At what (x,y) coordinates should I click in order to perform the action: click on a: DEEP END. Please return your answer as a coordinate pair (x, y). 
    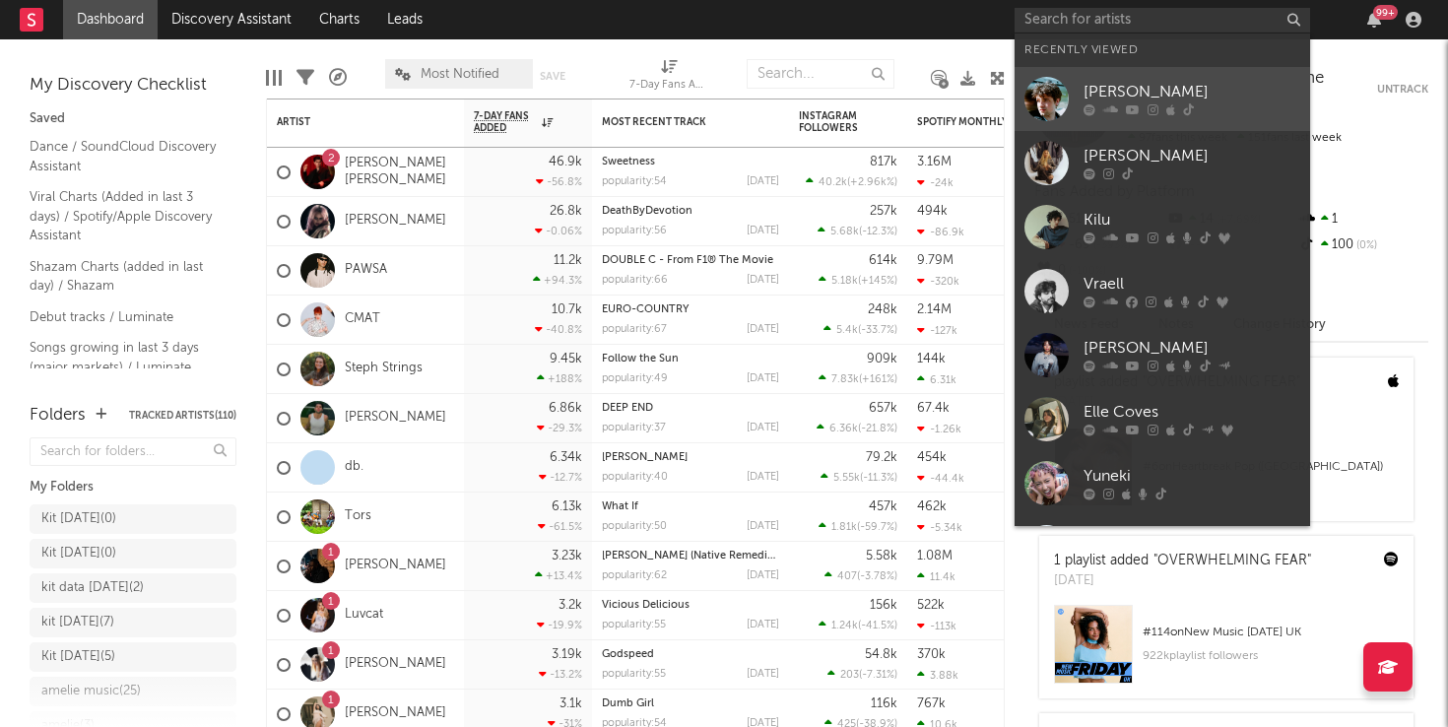
    Looking at the image, I should click on (627, 408).